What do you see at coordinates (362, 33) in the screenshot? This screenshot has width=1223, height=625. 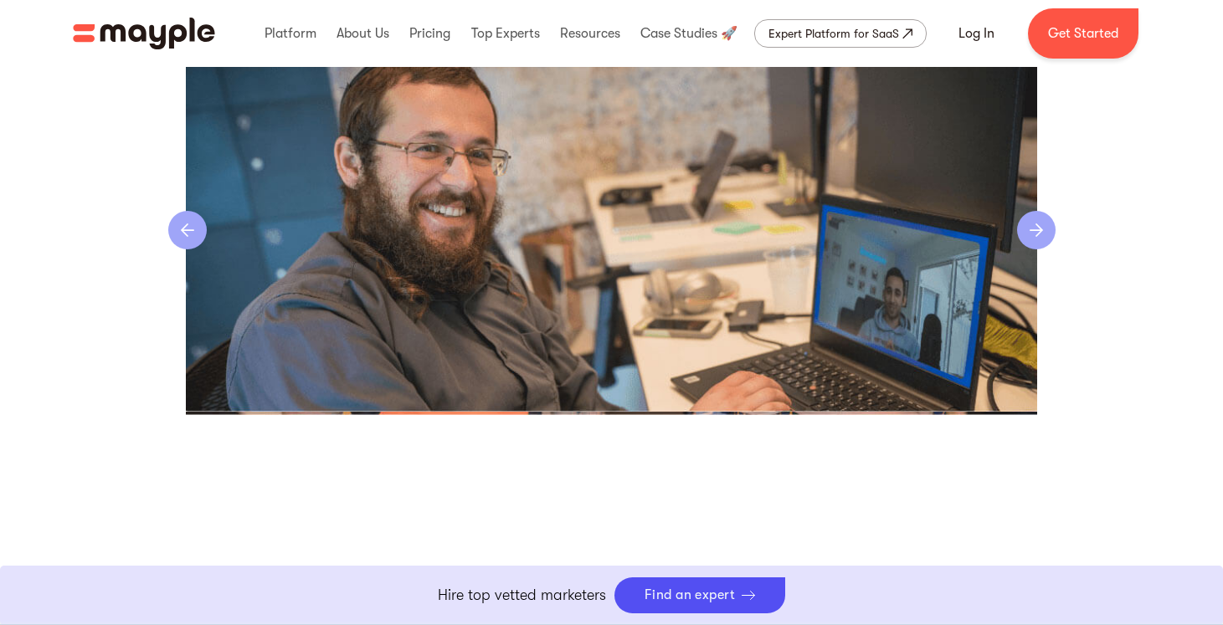 I see `div: About Us` at bounding box center [362, 33].